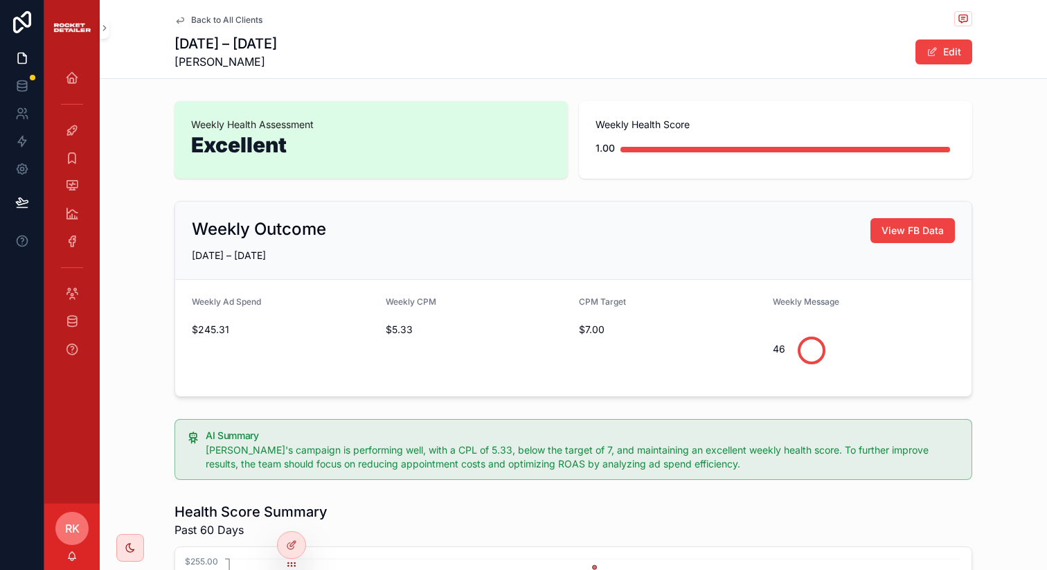 The image size is (1047, 570). What do you see at coordinates (251, 512) in the screenshot?
I see `h1: Health Score Summary` at bounding box center [251, 512].